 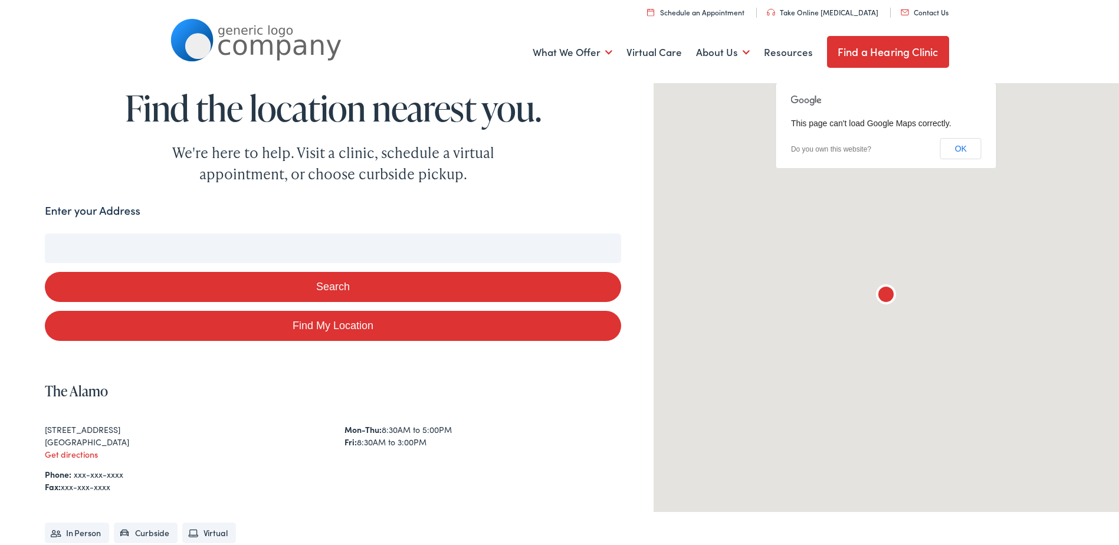 What do you see at coordinates (52, 487) in the screenshot?
I see `strong: Fax:` at bounding box center [52, 487].